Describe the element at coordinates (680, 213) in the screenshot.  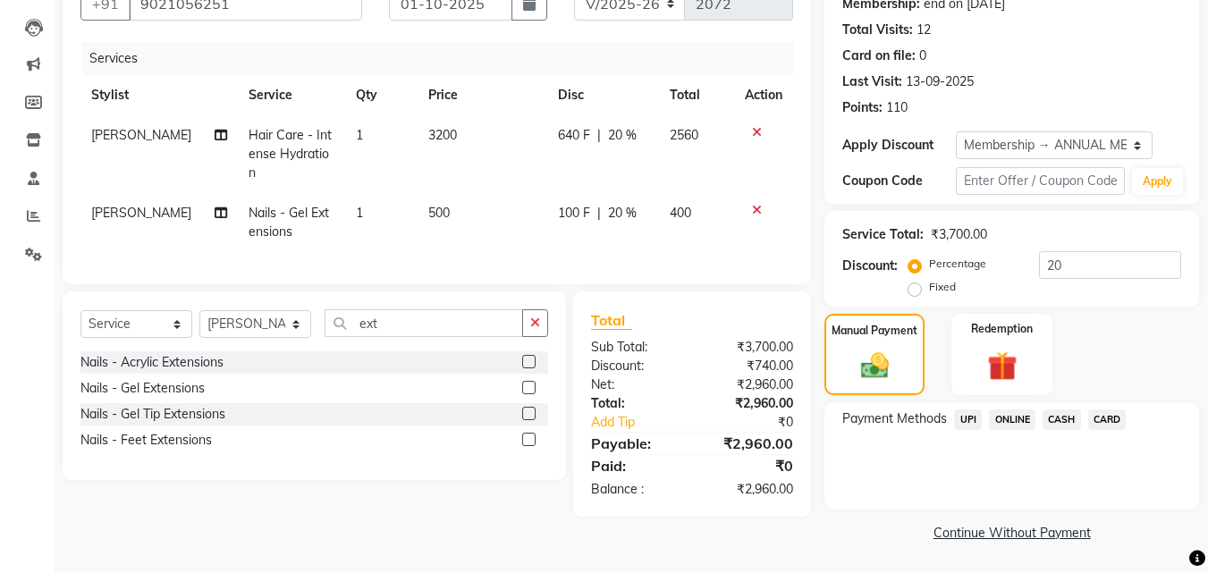
I see `span: 400` at that location.